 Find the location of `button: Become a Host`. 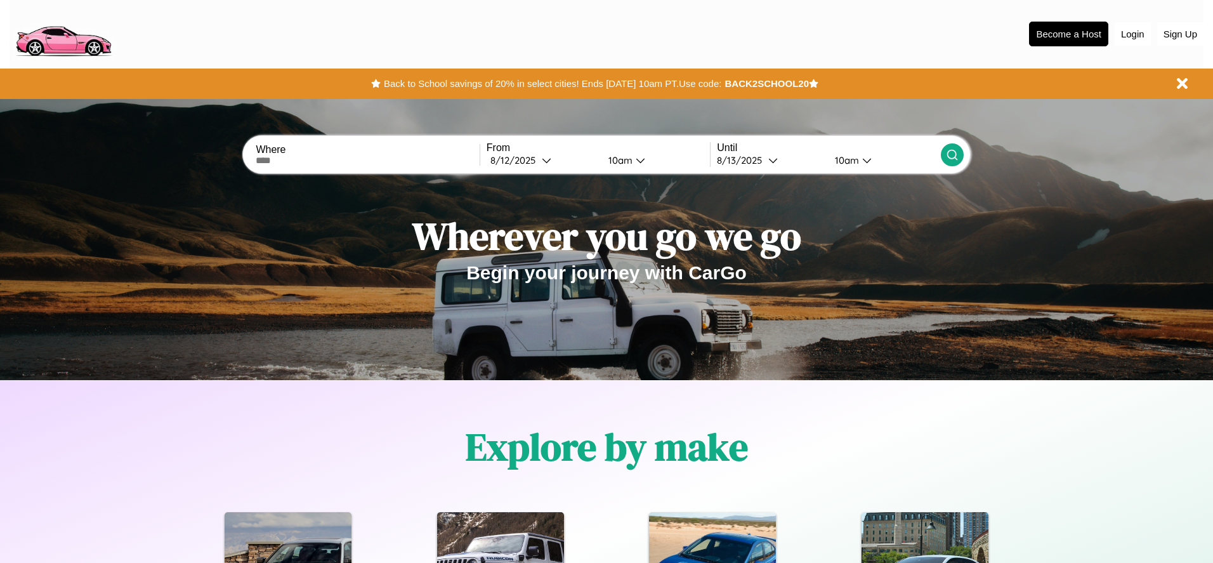

button: Become a Host is located at coordinates (1068, 34).